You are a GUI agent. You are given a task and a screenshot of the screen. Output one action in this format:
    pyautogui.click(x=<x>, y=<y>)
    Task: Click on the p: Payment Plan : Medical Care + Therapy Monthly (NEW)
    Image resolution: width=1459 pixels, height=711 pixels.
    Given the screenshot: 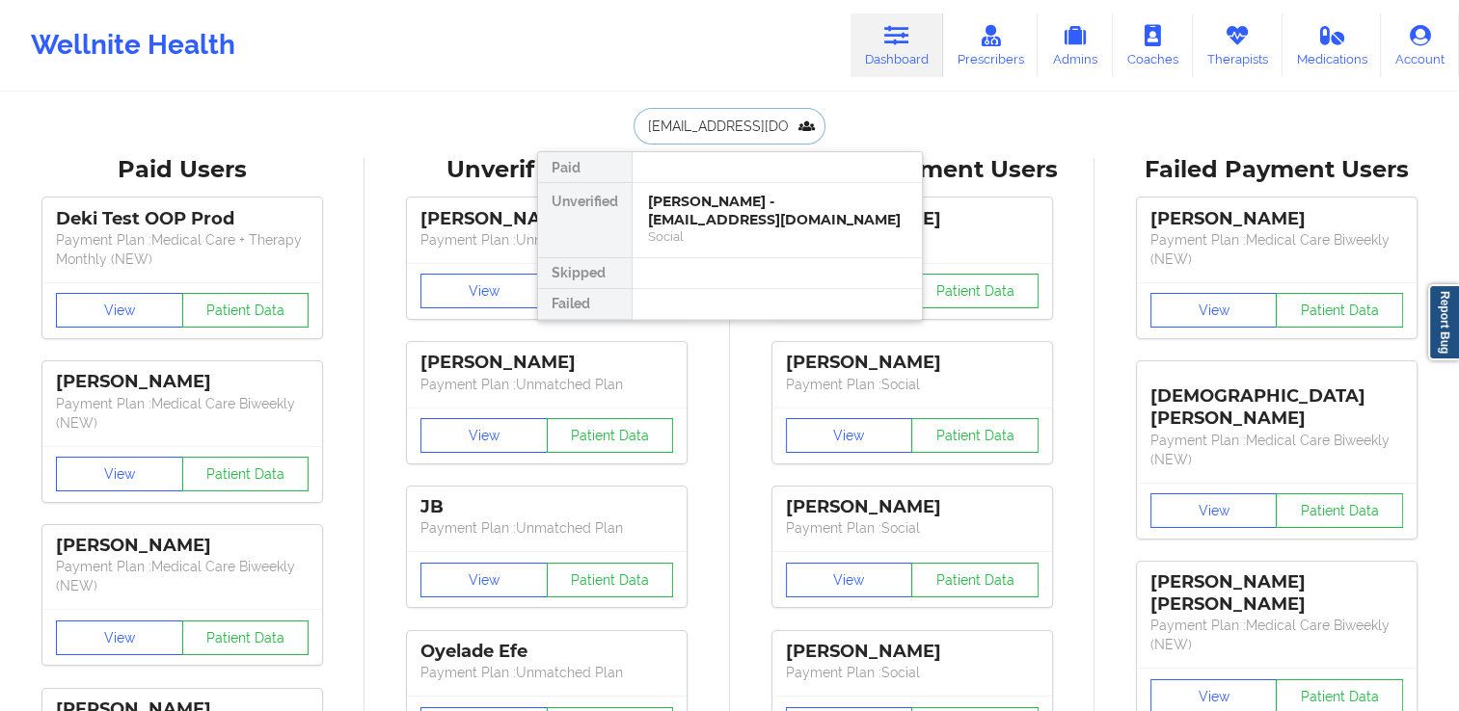 What is the action you would take?
    pyautogui.click(x=182, y=250)
    